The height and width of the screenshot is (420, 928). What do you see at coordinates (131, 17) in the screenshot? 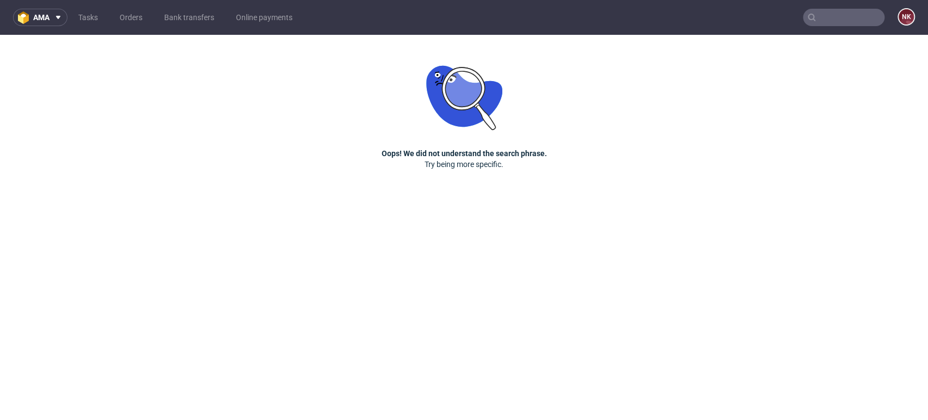
I see `a: Orders` at bounding box center [131, 17].